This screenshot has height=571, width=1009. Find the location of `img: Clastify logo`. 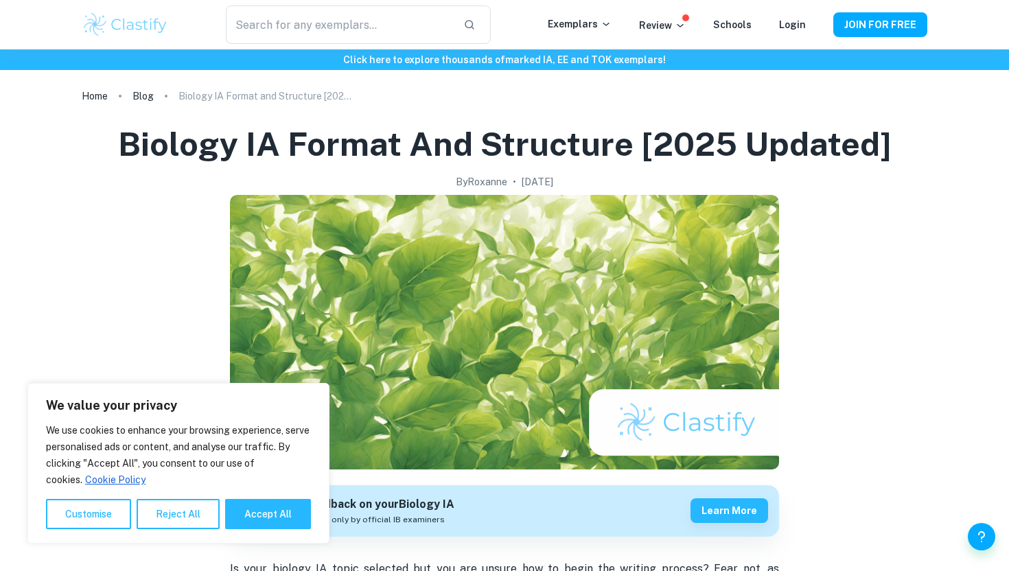

img: Clastify logo is located at coordinates (125, 25).